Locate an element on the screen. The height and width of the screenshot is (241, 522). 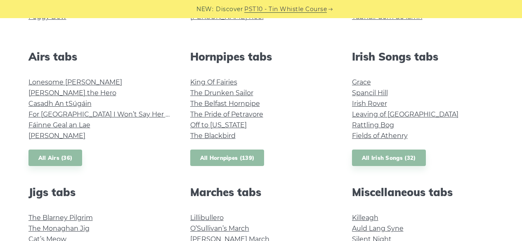
a: Tabhair dom do lámh is located at coordinates (387, 16).